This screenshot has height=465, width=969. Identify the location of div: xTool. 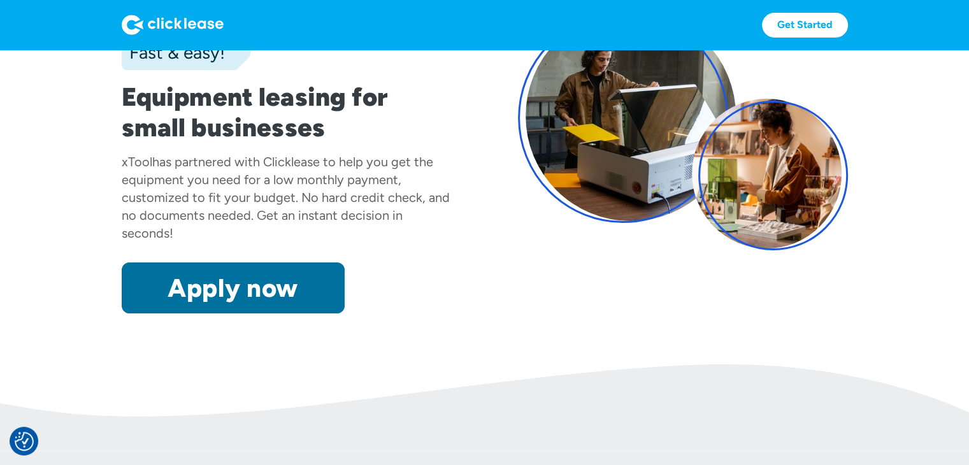
(137, 162).